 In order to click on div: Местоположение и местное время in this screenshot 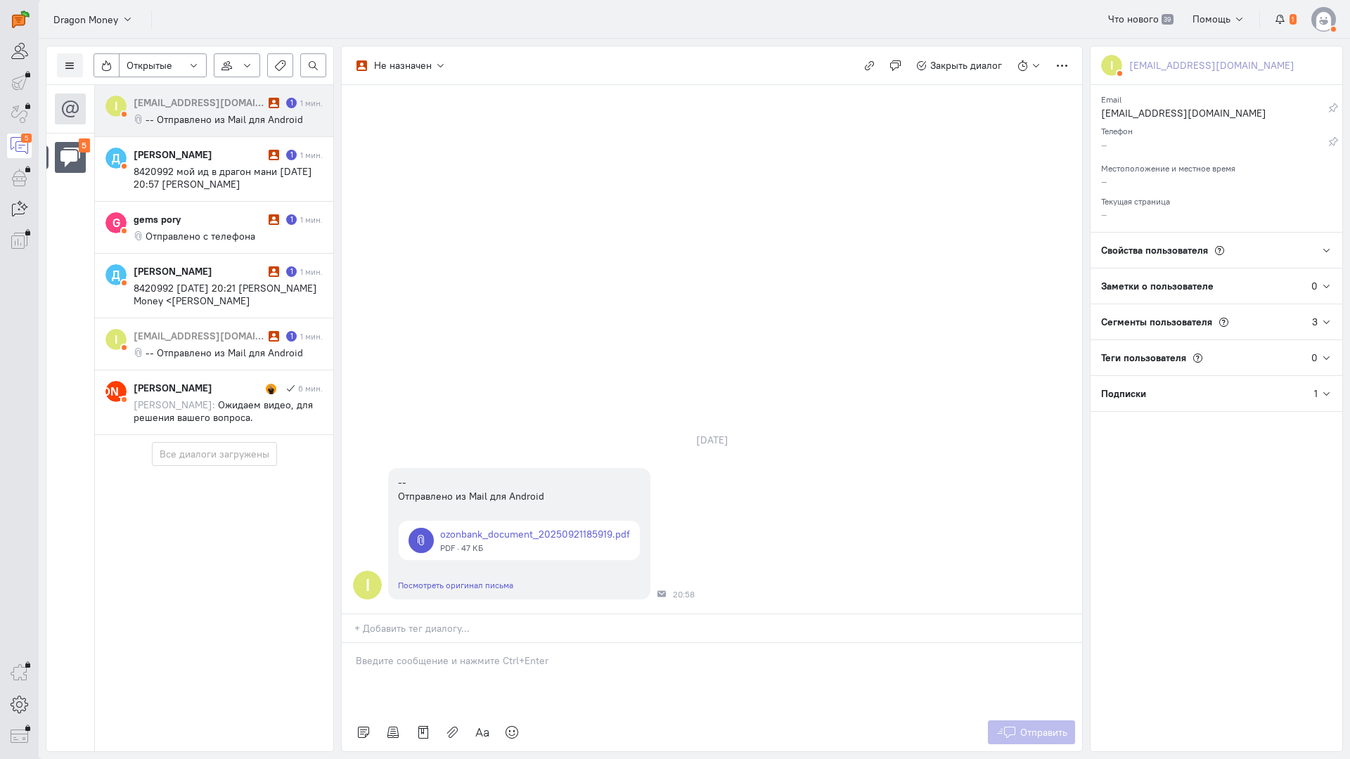, I will do `click(1216, 167)`.